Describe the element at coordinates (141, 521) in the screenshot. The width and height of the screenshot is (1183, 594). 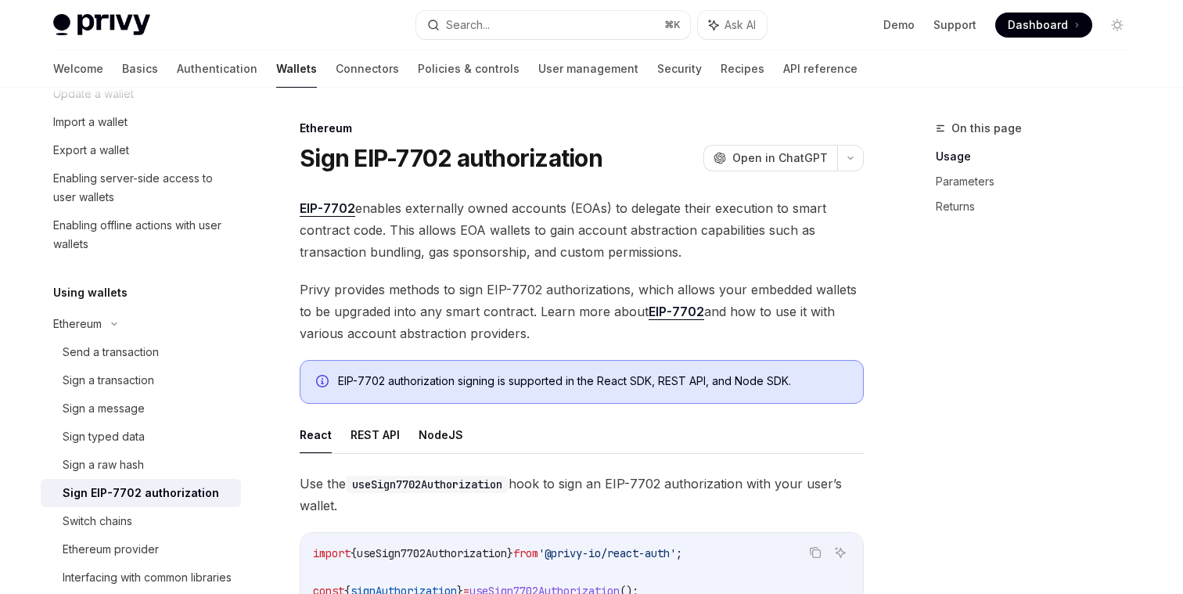
I see `a: Switch chains` at that location.